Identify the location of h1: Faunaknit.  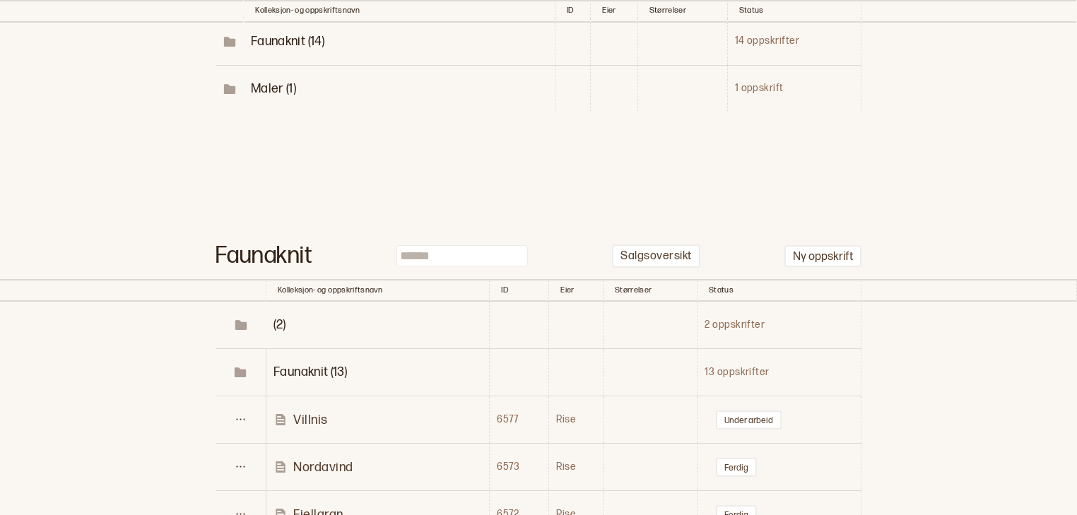
(264, 256).